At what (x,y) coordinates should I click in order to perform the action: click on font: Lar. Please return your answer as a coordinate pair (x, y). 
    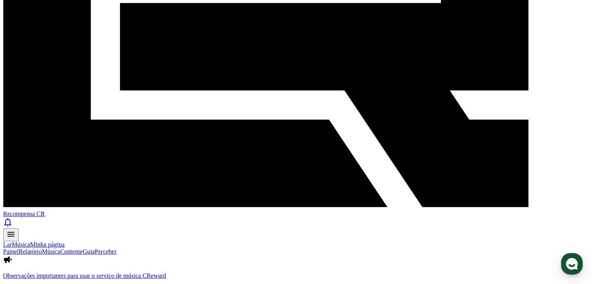
    Looking at the image, I should click on (7, 245).